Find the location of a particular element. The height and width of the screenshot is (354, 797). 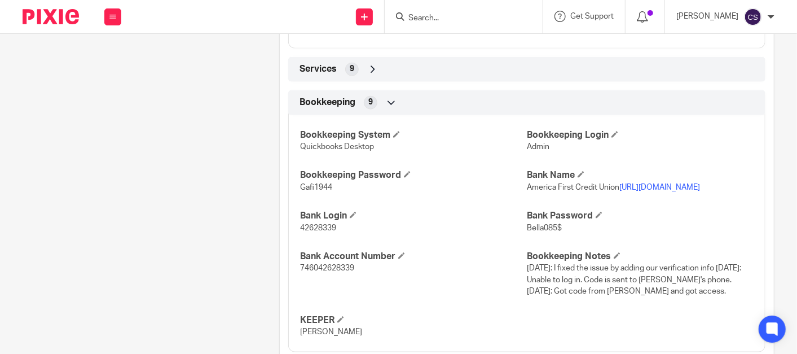

h4: Bank Name is located at coordinates (640, 175).